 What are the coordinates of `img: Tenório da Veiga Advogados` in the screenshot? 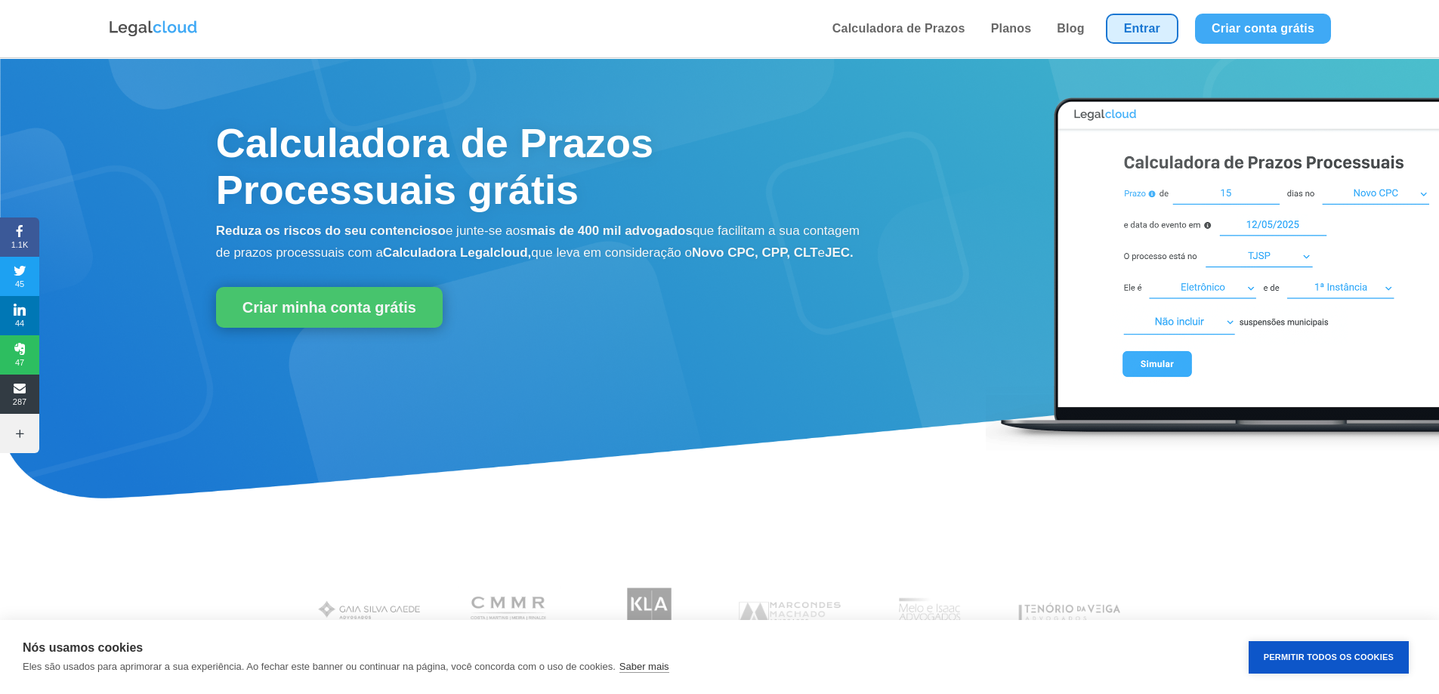 It's located at (1069, 612).